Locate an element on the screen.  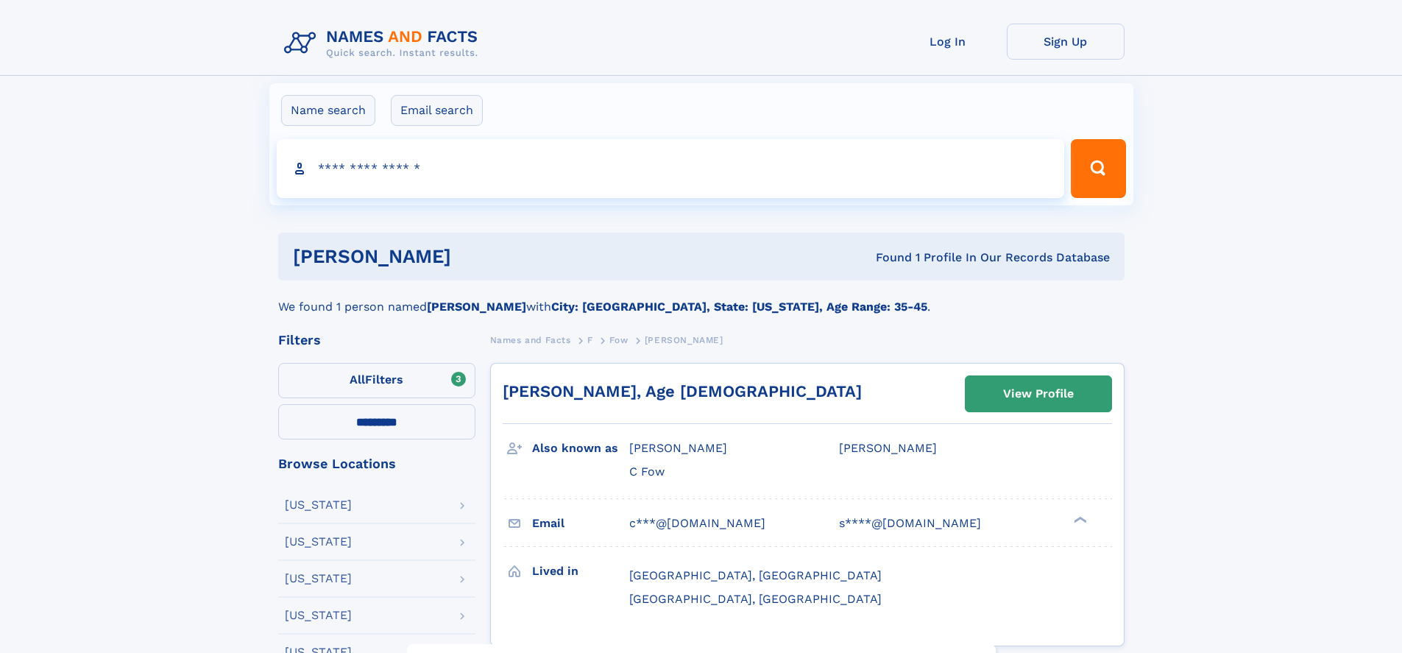
button: Search Button is located at coordinates (1098, 169).